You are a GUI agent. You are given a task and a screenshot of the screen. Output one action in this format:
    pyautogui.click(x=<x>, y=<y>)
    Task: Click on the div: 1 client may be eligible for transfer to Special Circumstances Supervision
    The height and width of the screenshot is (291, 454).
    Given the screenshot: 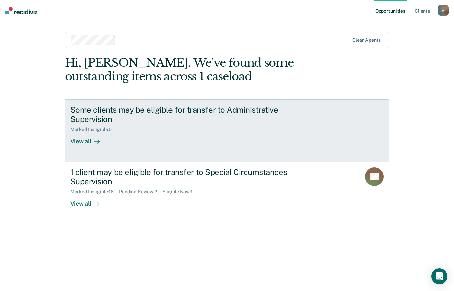 What is the action you would take?
    pyautogui.click(x=187, y=177)
    